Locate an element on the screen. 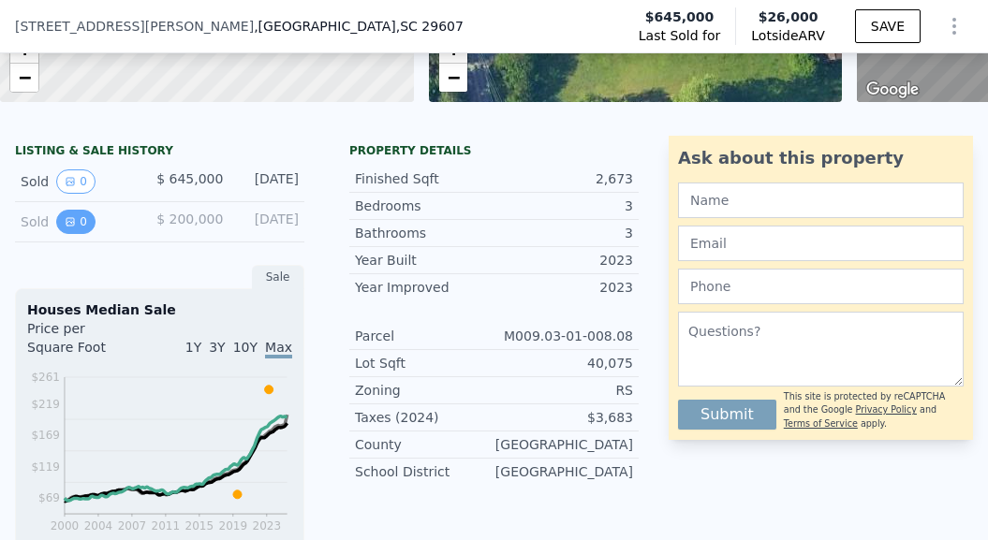  div: Parcel is located at coordinates (424, 336).